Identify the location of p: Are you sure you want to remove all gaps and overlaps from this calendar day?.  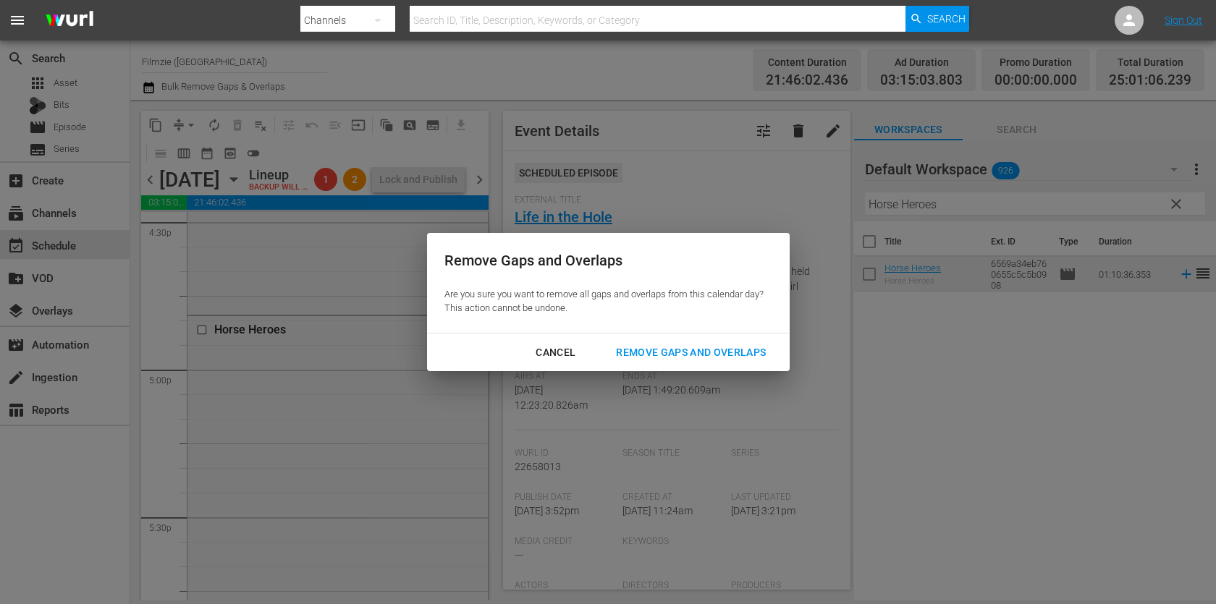
(604, 295).